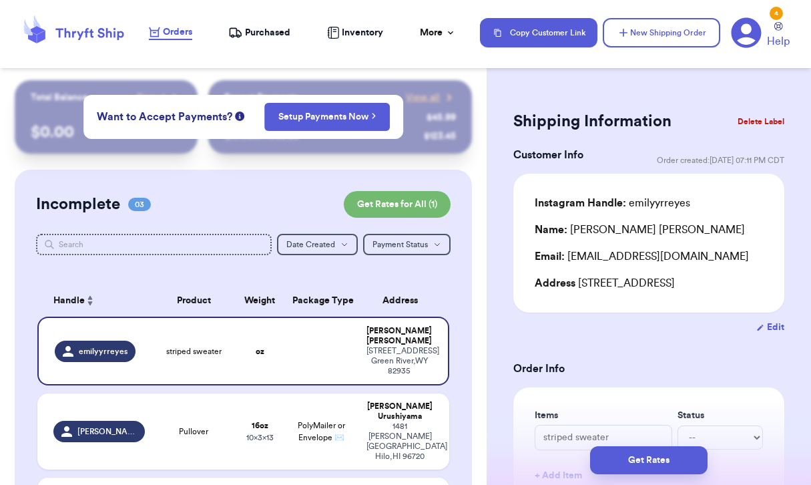 The image size is (811, 485). Describe the element at coordinates (321, 300) in the screenshot. I see `th: Package Type` at that location.